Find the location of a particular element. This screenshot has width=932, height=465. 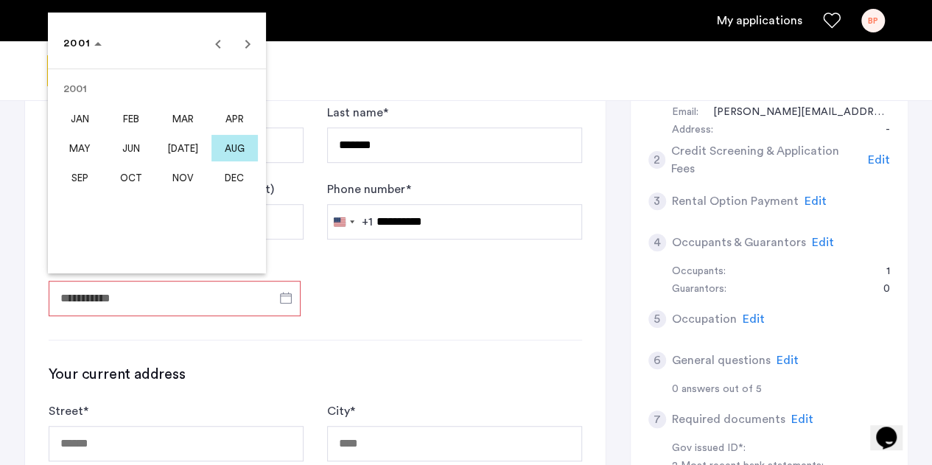

span: FEB is located at coordinates (131, 119).